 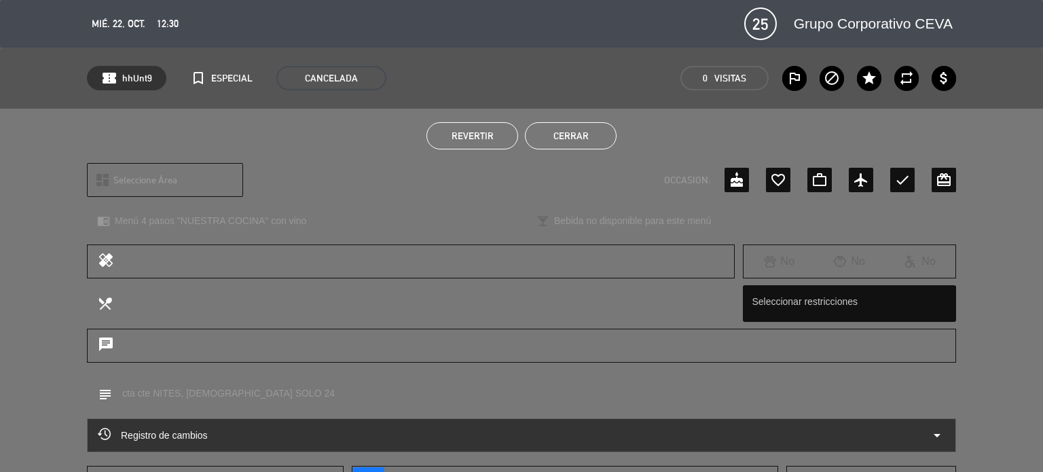 I want to click on i: attach_money, so click(x=944, y=78).